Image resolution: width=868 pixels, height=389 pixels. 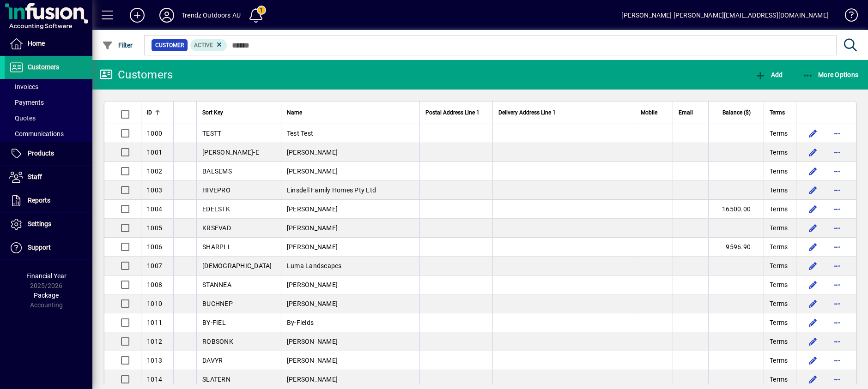 What do you see at coordinates (154, 171) in the screenshot?
I see `span: 1002` at bounding box center [154, 171].